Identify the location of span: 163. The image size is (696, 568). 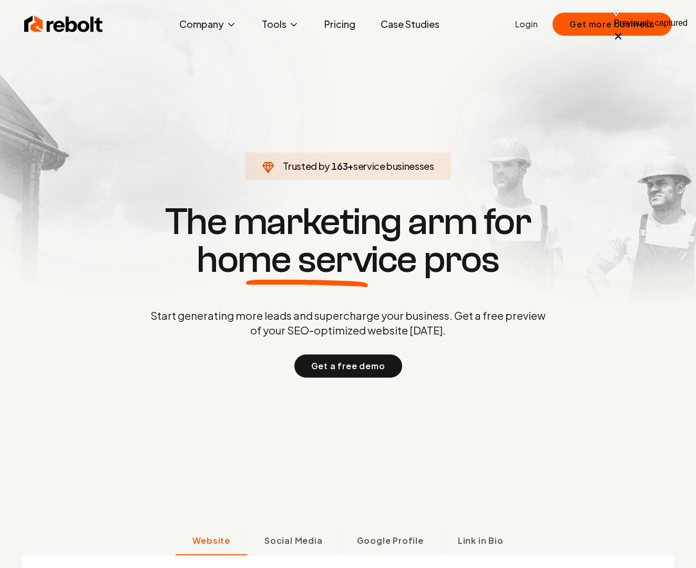
(339, 166).